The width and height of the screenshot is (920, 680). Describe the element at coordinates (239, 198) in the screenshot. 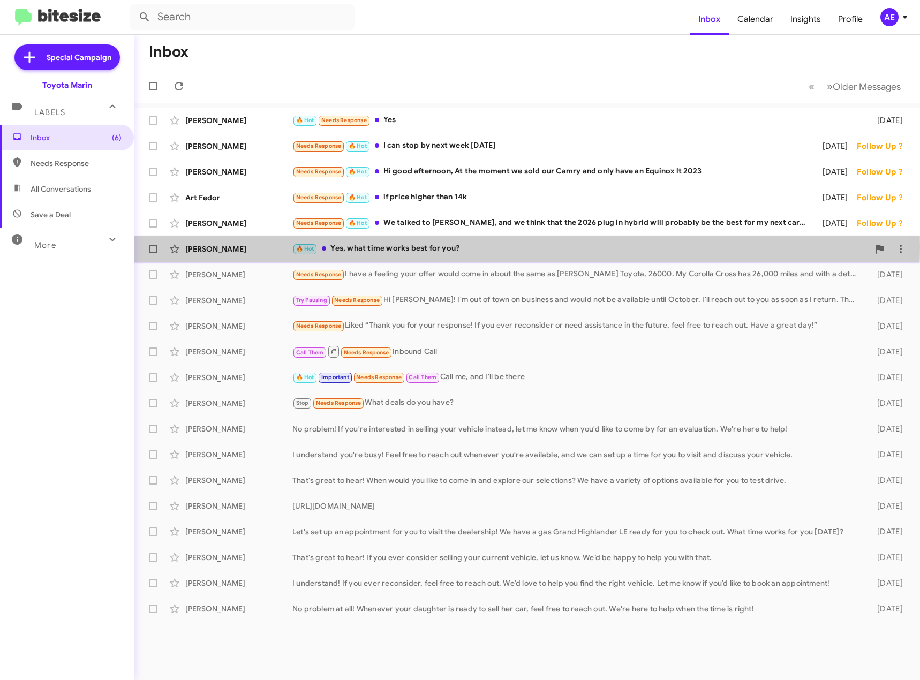

I see `div: Art Fedor` at that location.